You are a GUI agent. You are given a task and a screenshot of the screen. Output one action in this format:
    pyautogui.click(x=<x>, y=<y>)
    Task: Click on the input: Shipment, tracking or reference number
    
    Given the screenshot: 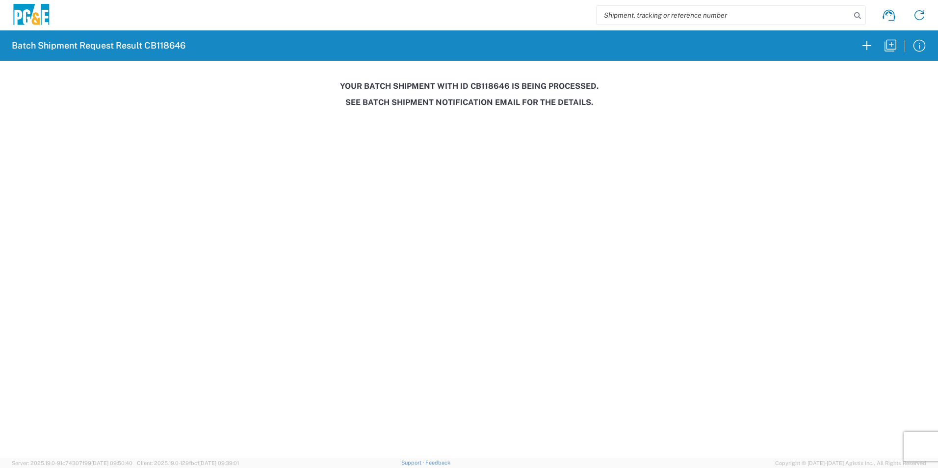 What is the action you would take?
    pyautogui.click(x=723, y=15)
    